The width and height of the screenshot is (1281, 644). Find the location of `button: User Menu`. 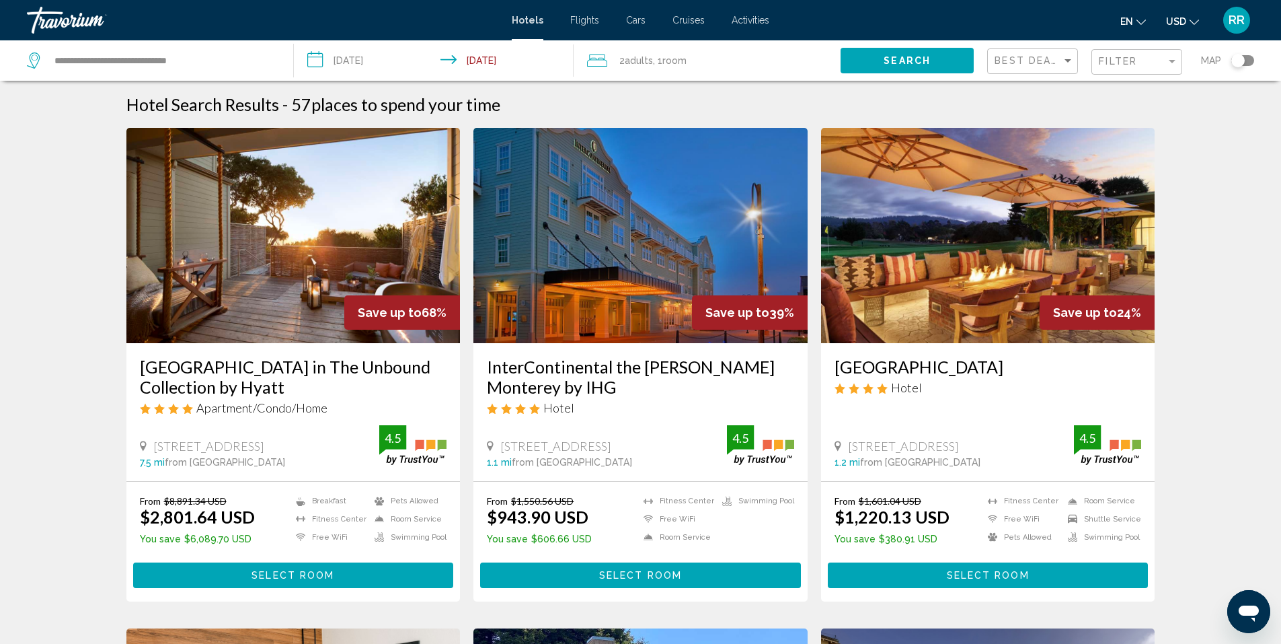

button: User Menu is located at coordinates (1237, 20).